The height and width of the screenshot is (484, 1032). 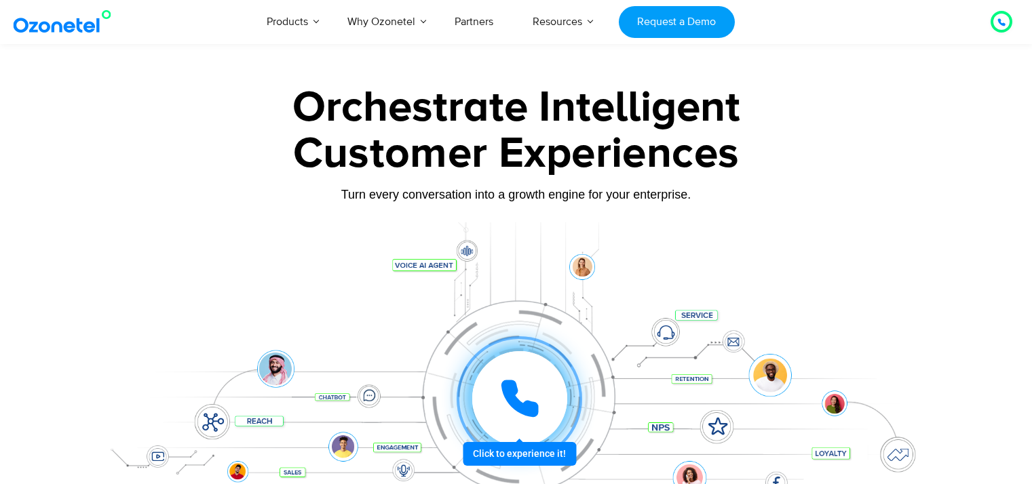 What do you see at coordinates (516, 108) in the screenshot?
I see `div: Orchestrate Intelligent` at bounding box center [516, 108].